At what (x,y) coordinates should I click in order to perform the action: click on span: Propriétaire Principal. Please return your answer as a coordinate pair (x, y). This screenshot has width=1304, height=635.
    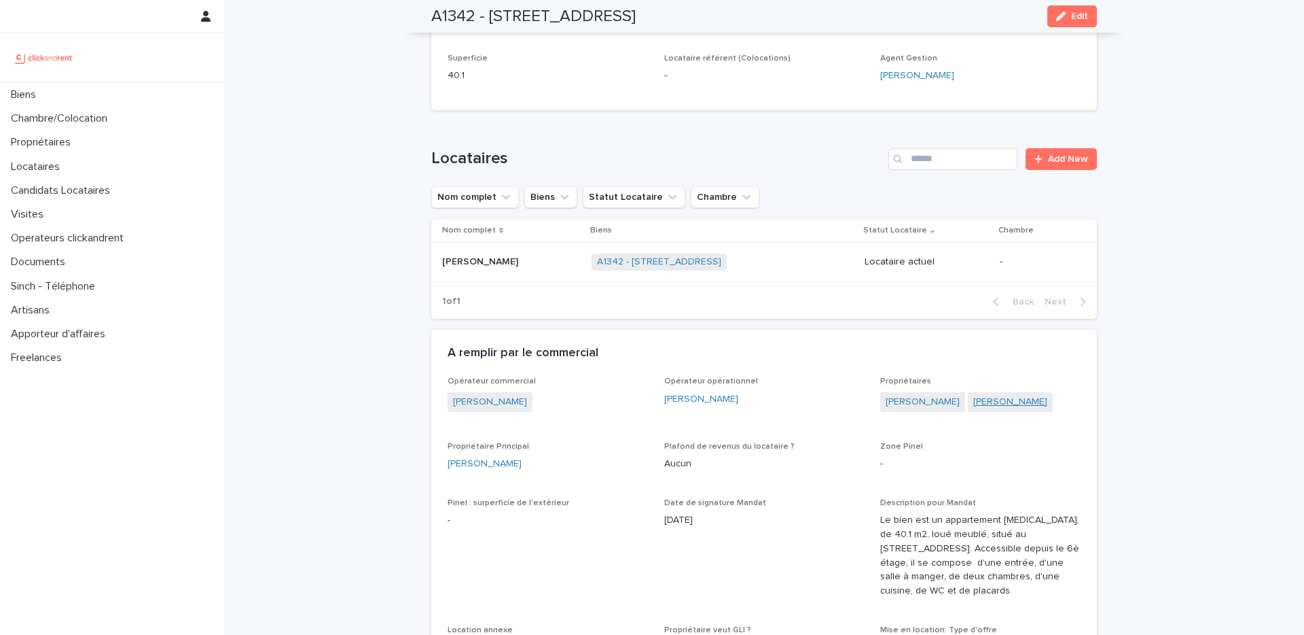
    Looking at the image, I should click on (488, 446).